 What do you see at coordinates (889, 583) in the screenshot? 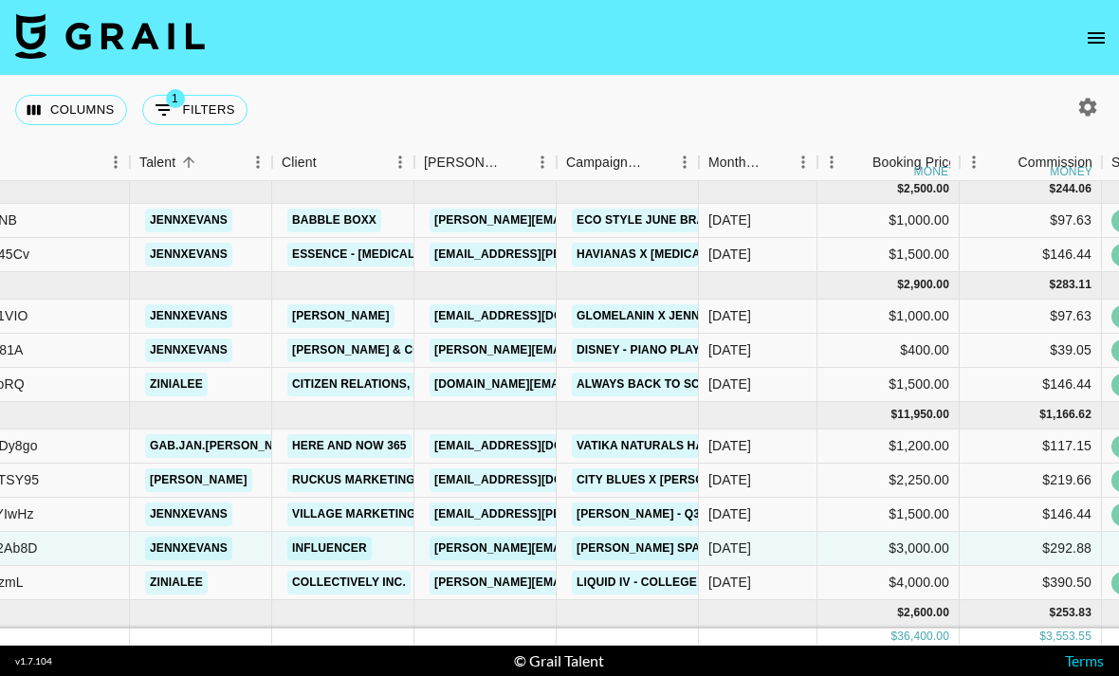
I see `div: $4,000.00` at bounding box center [889, 583].